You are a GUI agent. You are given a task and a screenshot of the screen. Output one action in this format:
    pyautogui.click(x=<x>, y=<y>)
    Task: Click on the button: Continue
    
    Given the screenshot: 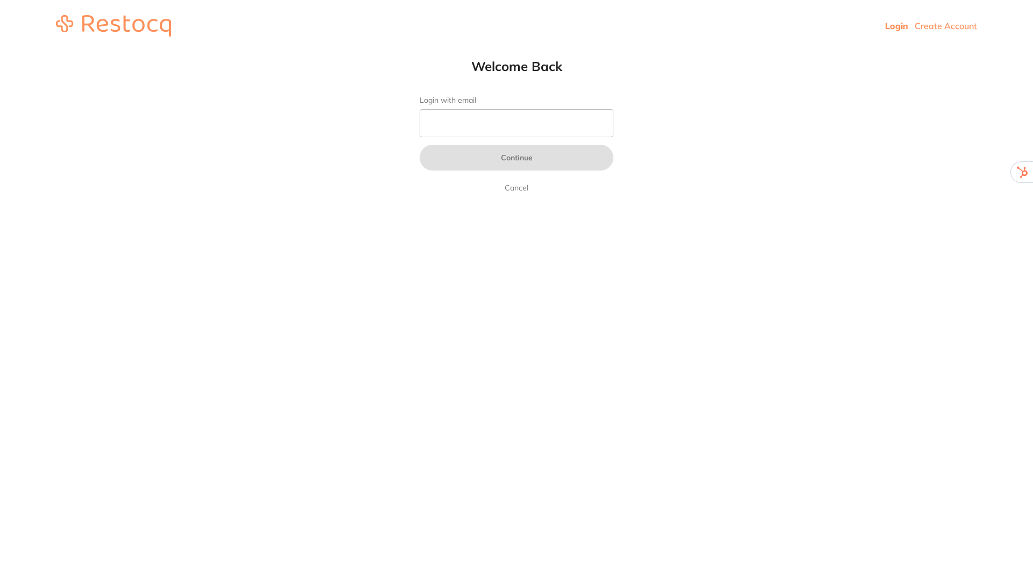 What is the action you would take?
    pyautogui.click(x=516, y=158)
    